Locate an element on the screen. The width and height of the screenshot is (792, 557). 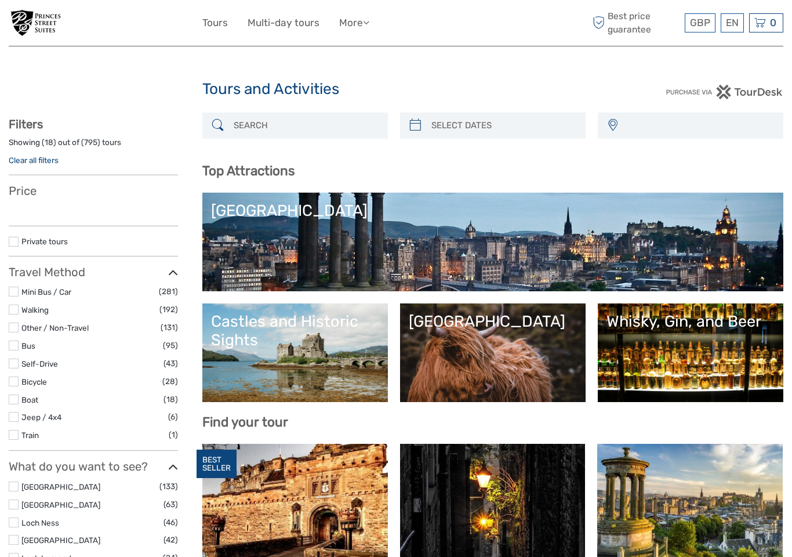
a: Bus is located at coordinates (28, 346).